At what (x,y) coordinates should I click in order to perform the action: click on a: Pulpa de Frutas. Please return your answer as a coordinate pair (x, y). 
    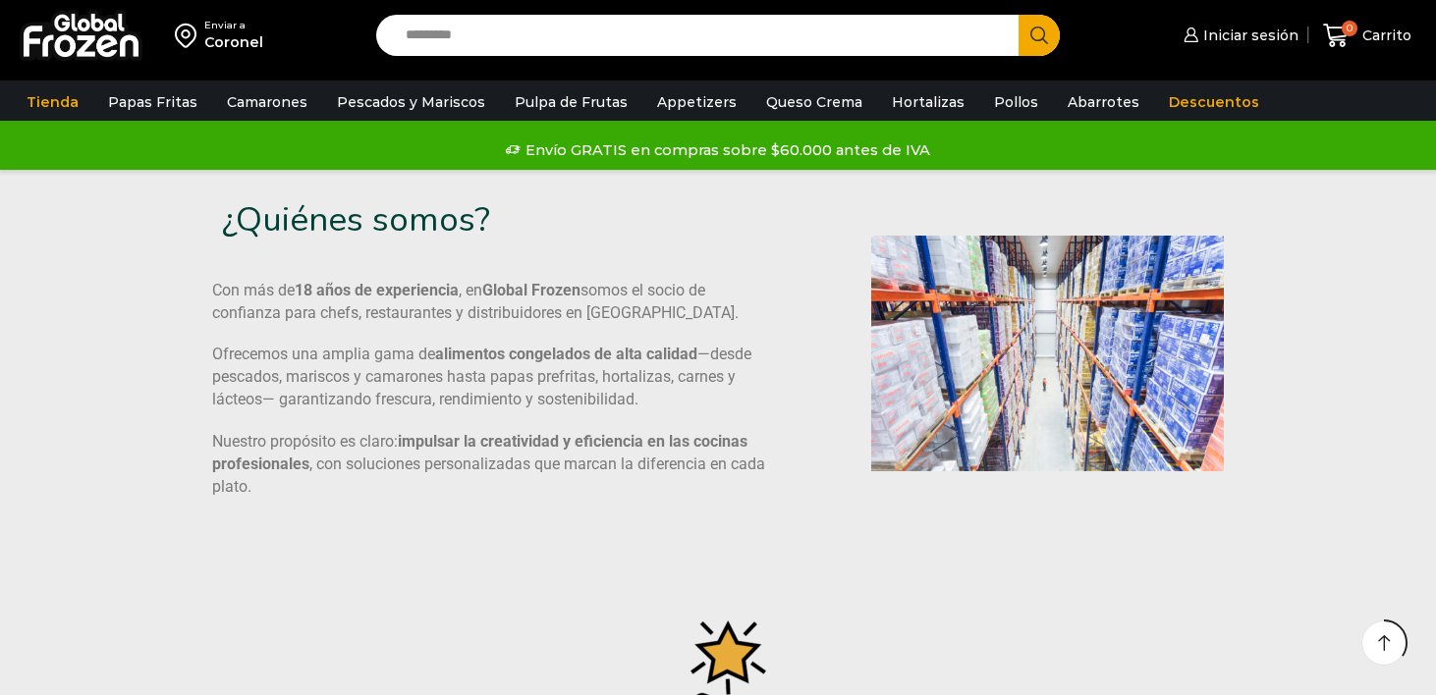
    Looking at the image, I should click on (571, 102).